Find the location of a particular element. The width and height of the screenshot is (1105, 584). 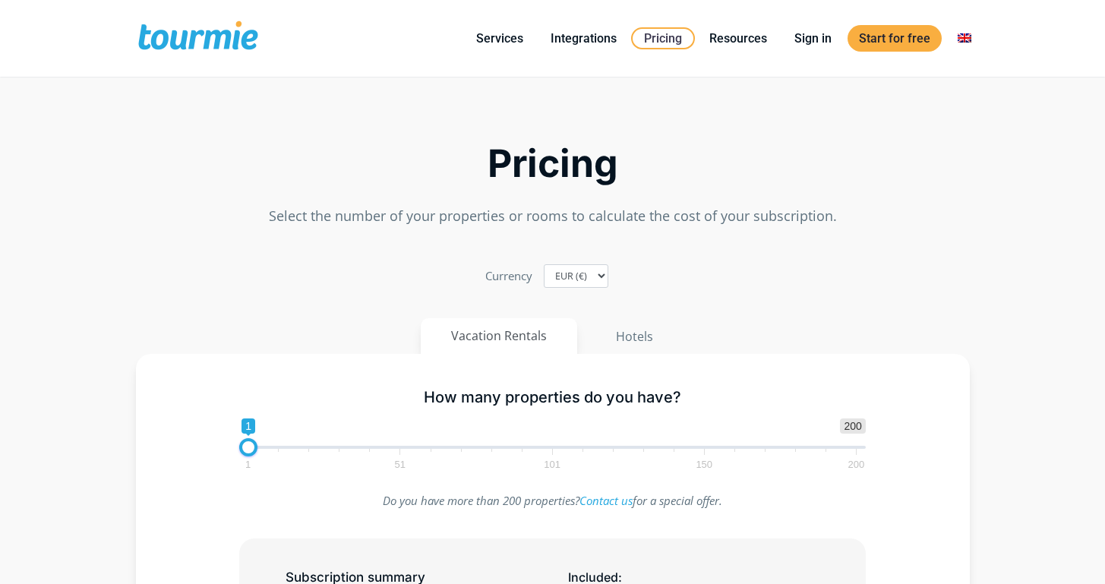

a: Start for free is located at coordinates (895, 38).